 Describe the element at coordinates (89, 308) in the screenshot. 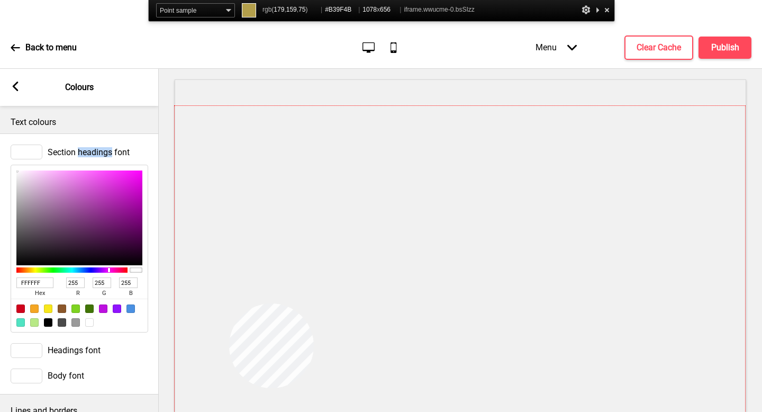

I see `div: #417505` at that location.